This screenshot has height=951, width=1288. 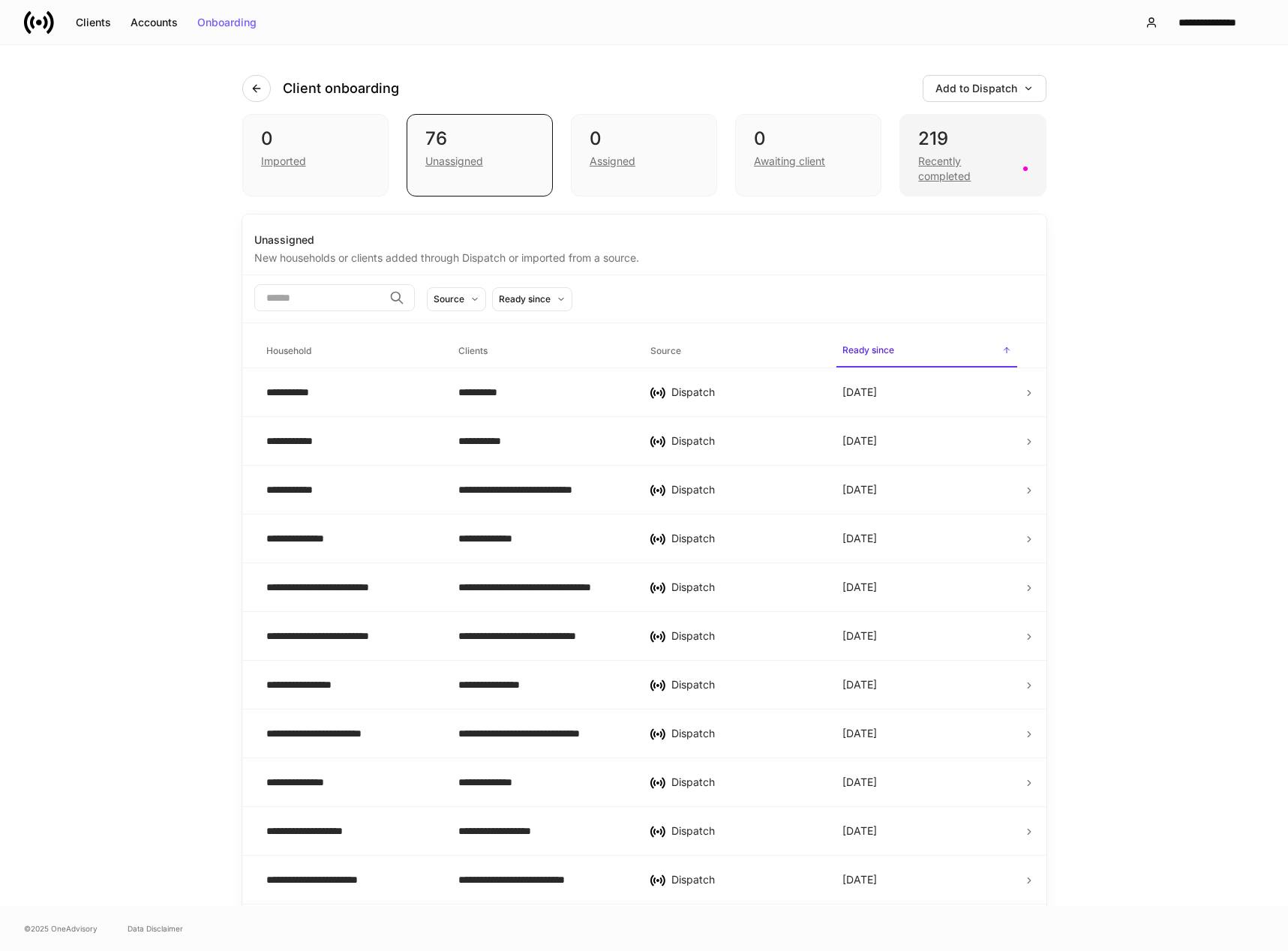 What do you see at coordinates (734, 351) in the screenshot?
I see `span: Source` at bounding box center [734, 351].